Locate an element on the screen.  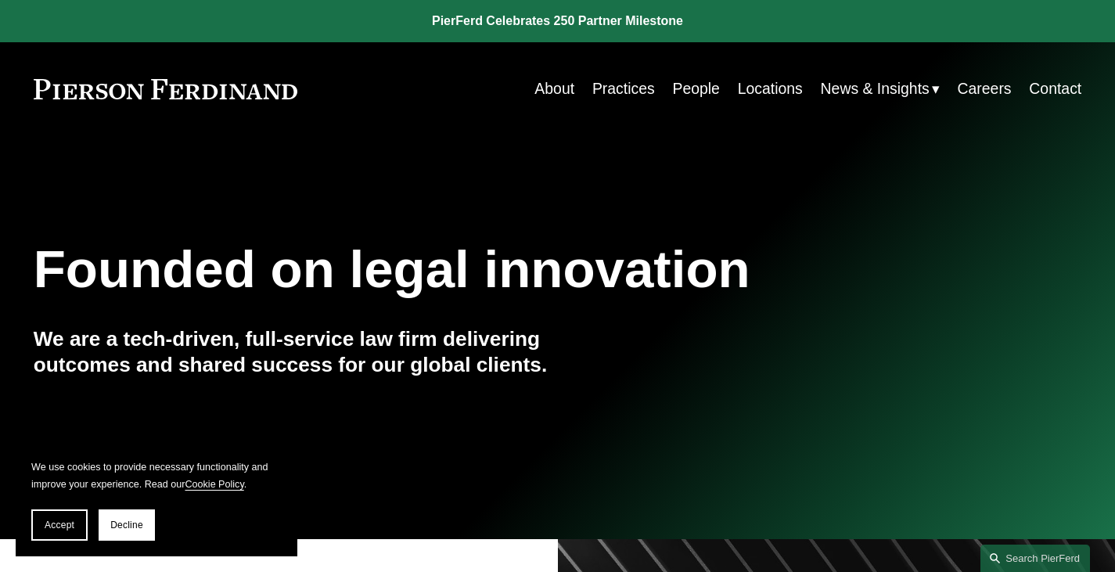
a: People is located at coordinates (696, 88).